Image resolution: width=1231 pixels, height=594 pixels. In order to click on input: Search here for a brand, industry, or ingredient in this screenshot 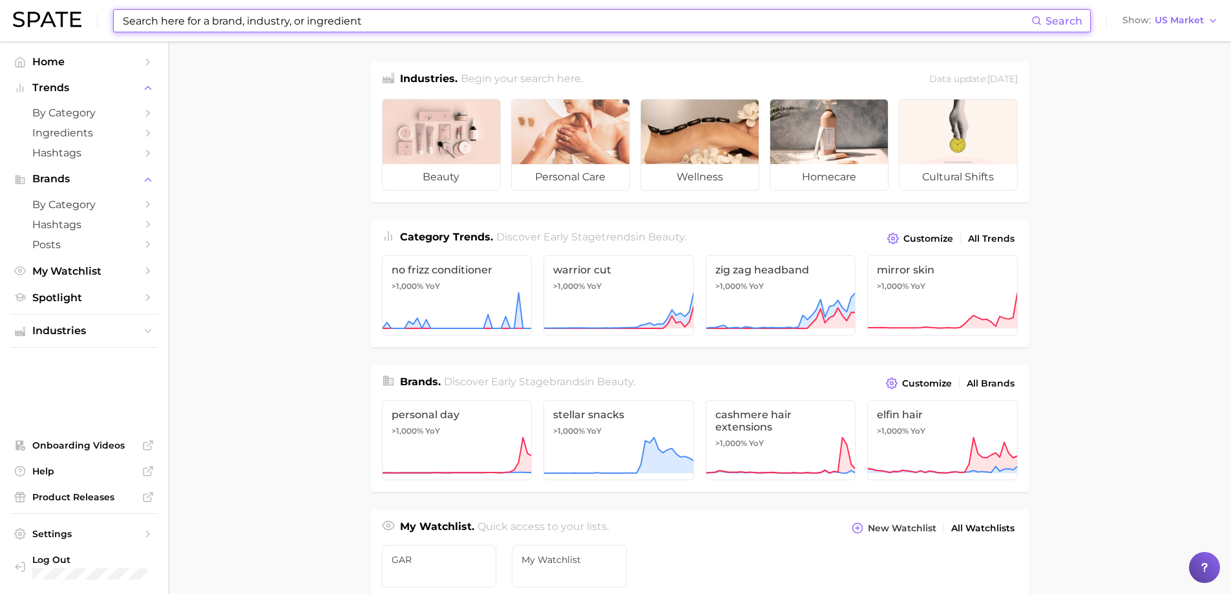, I will do `click(576, 21)`.